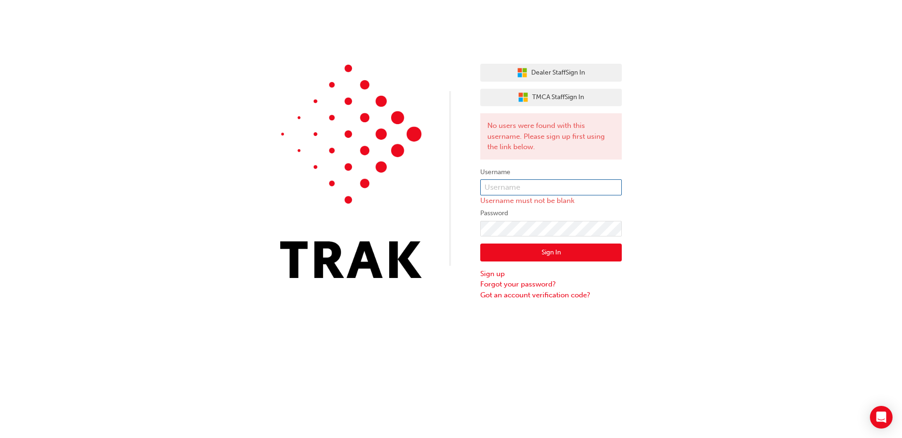 The height and width of the screenshot is (438, 902). What do you see at coordinates (551, 284) in the screenshot?
I see `a: Forgot your password?` at bounding box center [551, 284].